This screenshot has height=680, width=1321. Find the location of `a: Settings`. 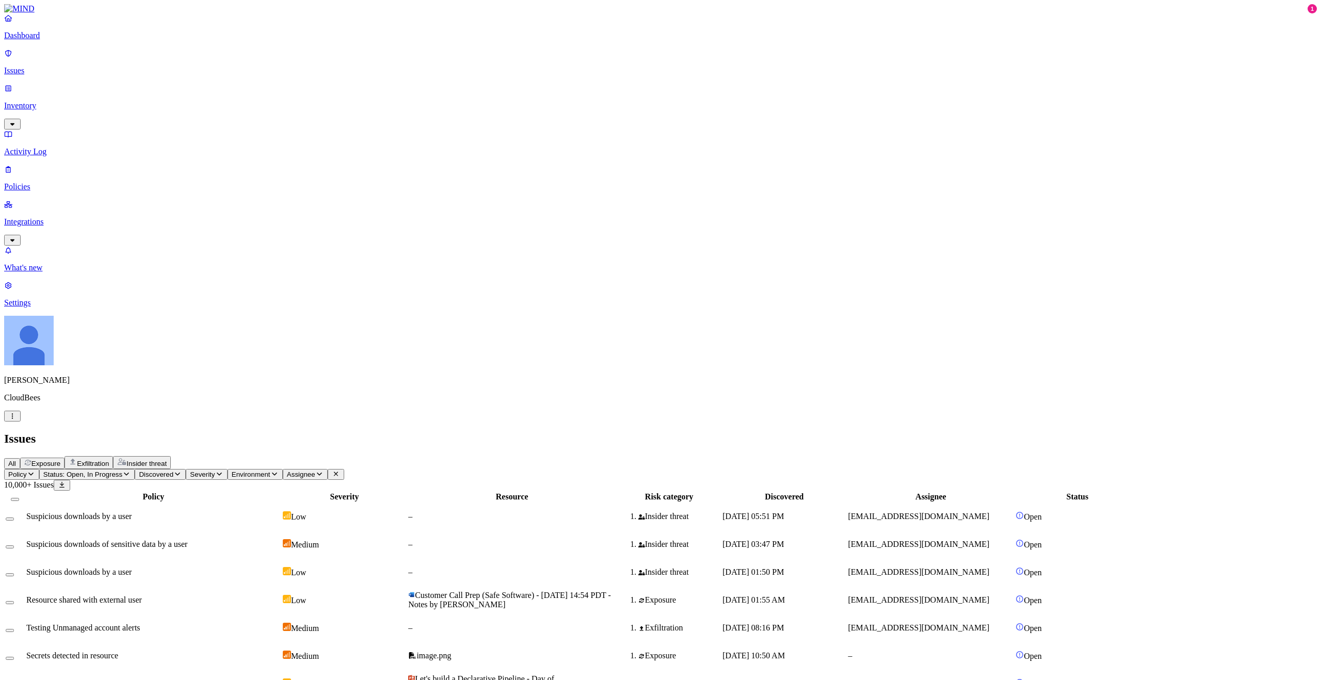

a: Settings is located at coordinates (661, 294).